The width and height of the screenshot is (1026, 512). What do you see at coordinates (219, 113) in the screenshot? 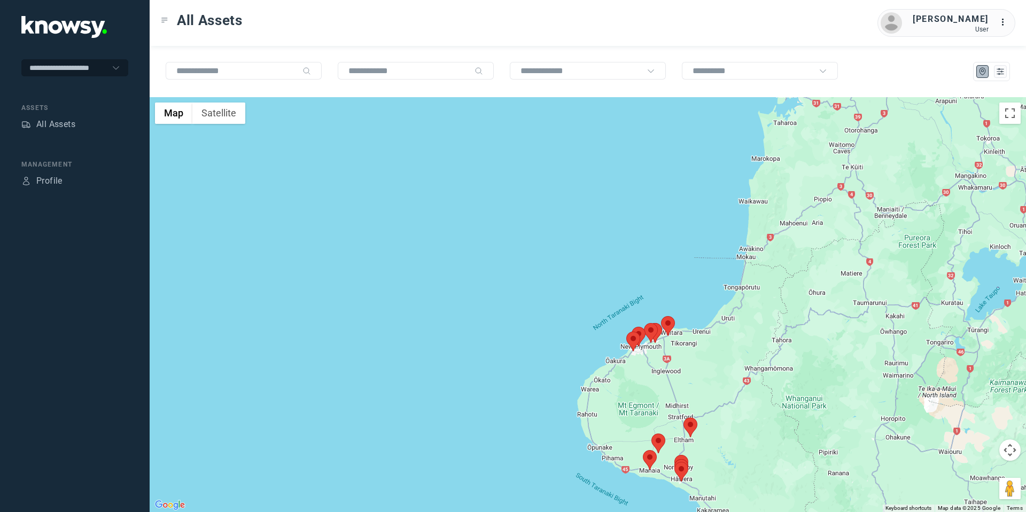
I see `button: Show satellite imagery` at bounding box center [219, 113].